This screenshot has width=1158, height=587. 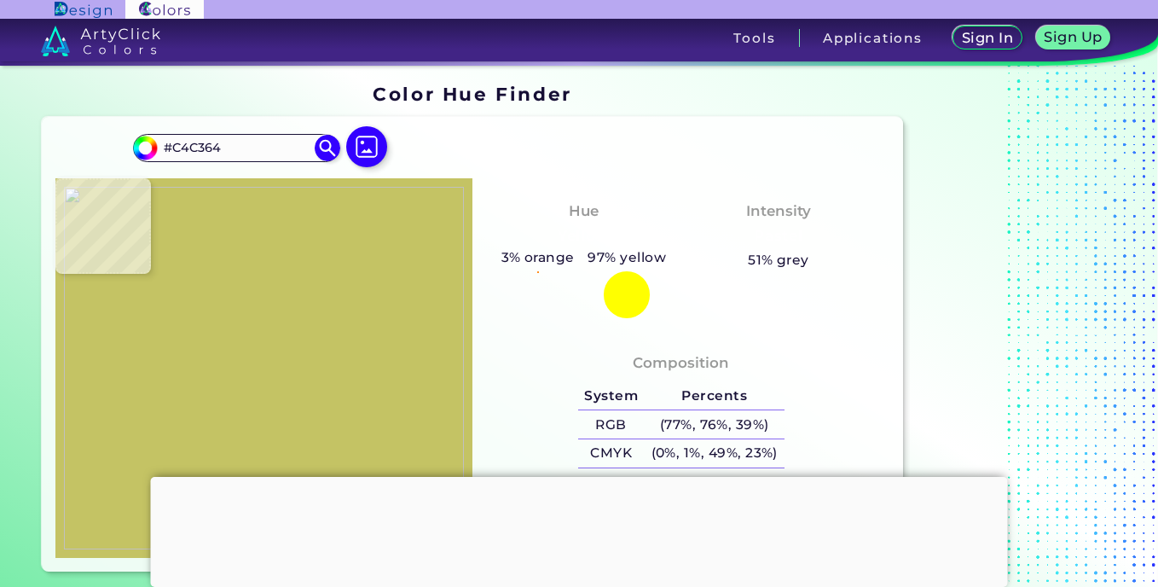 What do you see at coordinates (83, 9) in the screenshot?
I see `img: ArtyClick Design logo` at bounding box center [83, 9].